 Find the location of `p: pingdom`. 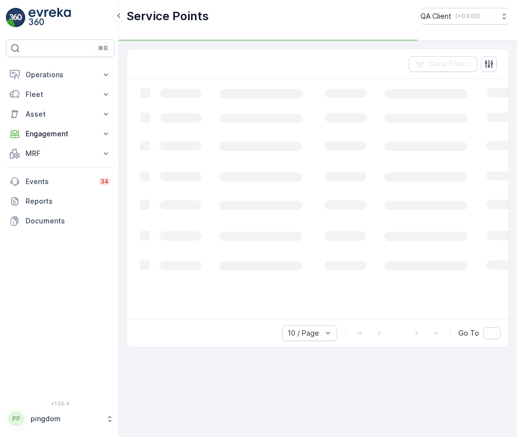

p: pingdom is located at coordinates (65, 419).